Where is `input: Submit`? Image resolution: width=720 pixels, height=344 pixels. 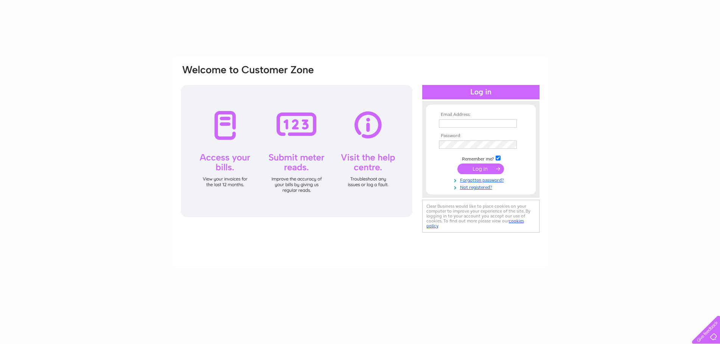
input: Submit is located at coordinates (480, 169).